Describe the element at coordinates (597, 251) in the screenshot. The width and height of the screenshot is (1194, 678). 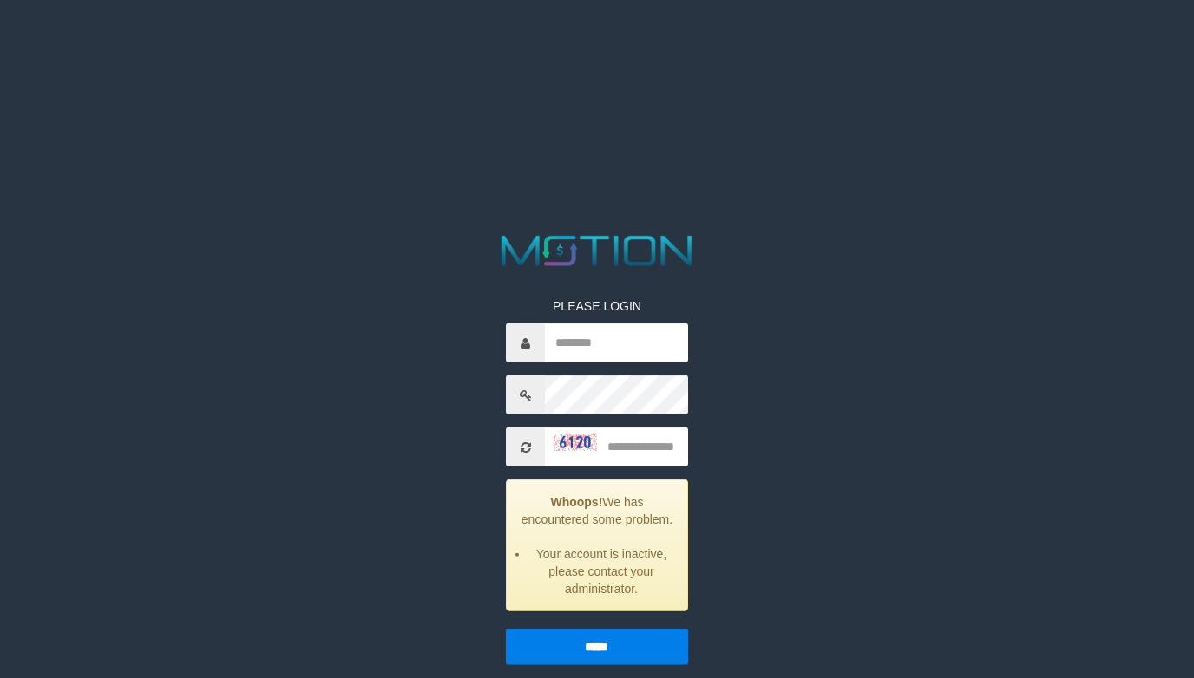
I see `img: MOTION_logo.png` at that location.